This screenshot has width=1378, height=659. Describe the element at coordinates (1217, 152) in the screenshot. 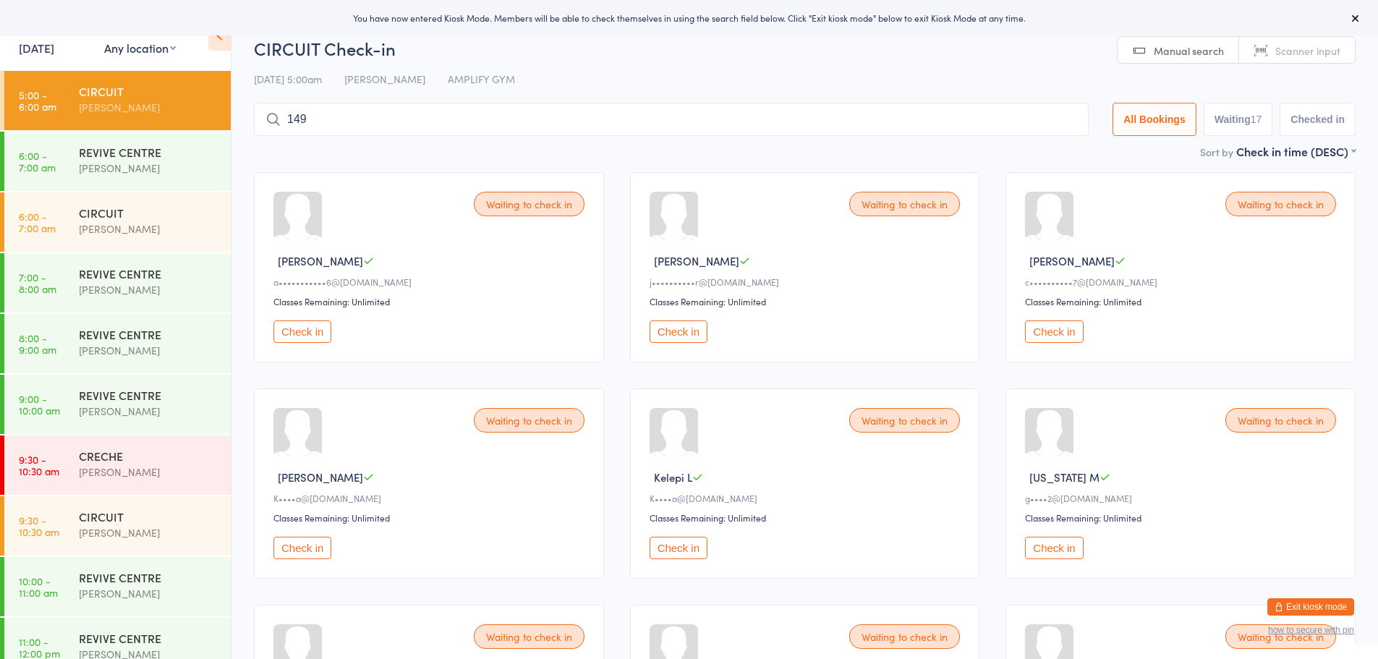

I see `label: Sort by` at that location.